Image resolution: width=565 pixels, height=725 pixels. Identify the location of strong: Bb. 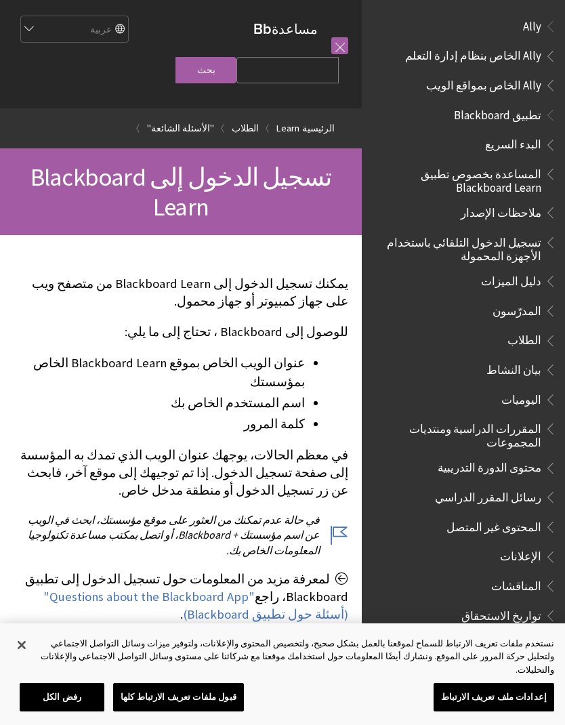
(262, 29).